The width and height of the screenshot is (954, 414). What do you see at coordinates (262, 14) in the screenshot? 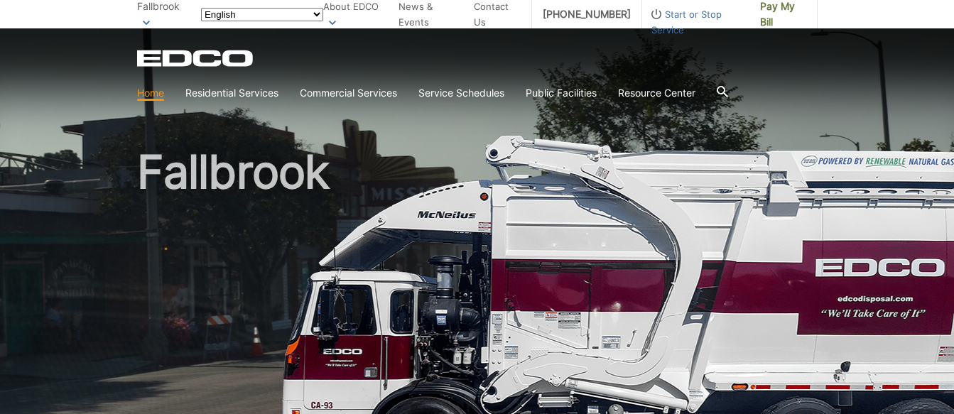
I see `select: Select a language` at bounding box center [262, 14].